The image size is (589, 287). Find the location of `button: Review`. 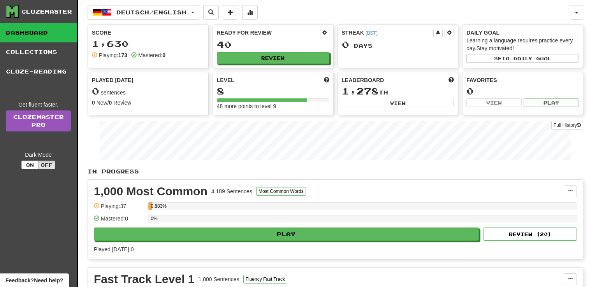

button: Review is located at coordinates (273, 58).